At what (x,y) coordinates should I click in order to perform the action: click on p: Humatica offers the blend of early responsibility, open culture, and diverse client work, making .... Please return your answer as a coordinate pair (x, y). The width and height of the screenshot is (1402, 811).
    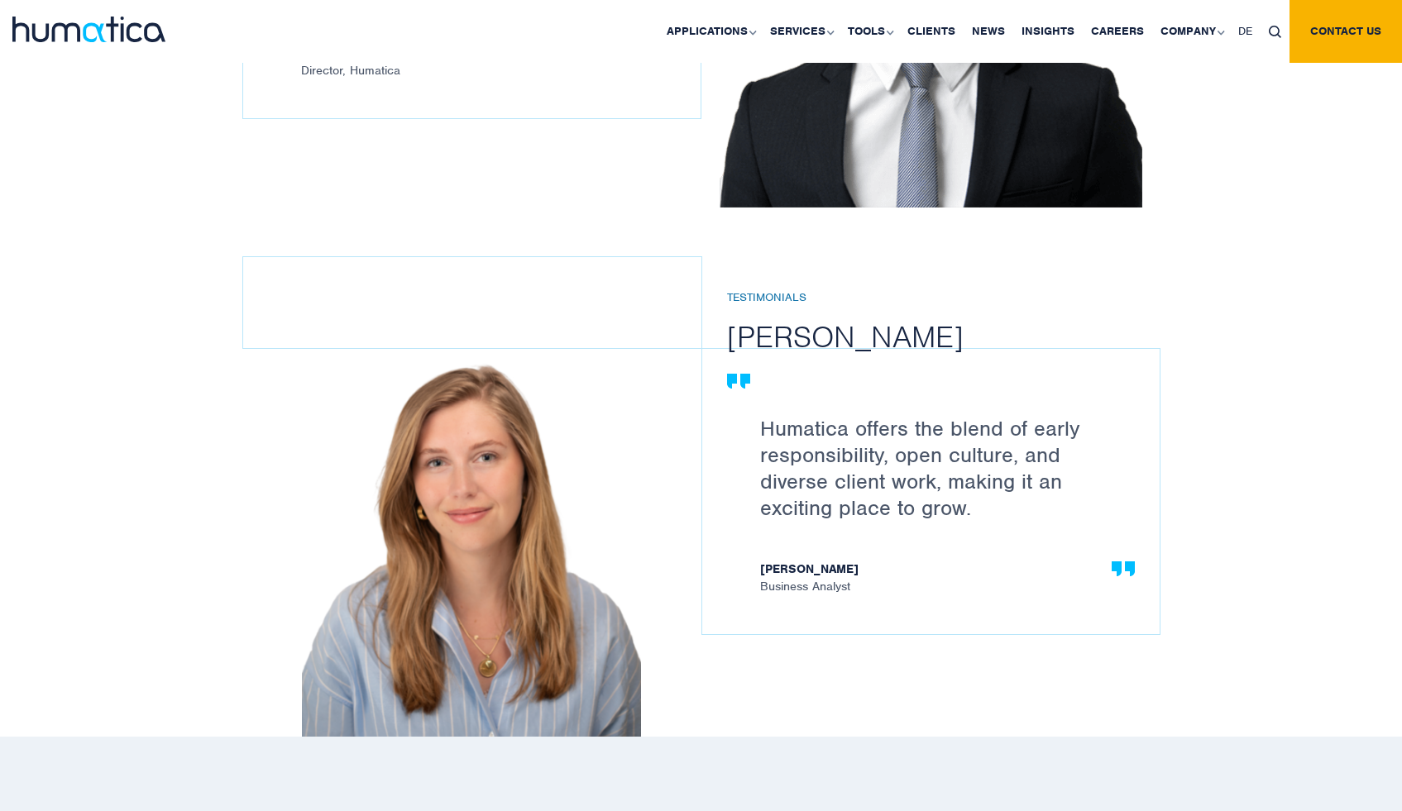
    Looking at the image, I should click on (939, 468).